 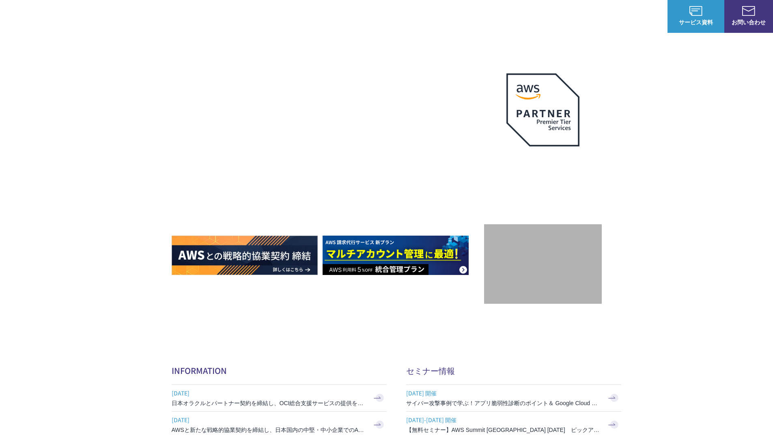 What do you see at coordinates (396, 255) in the screenshot?
I see `a: AWS請求代行サービス 統合管理プラン` at bounding box center [396, 255].